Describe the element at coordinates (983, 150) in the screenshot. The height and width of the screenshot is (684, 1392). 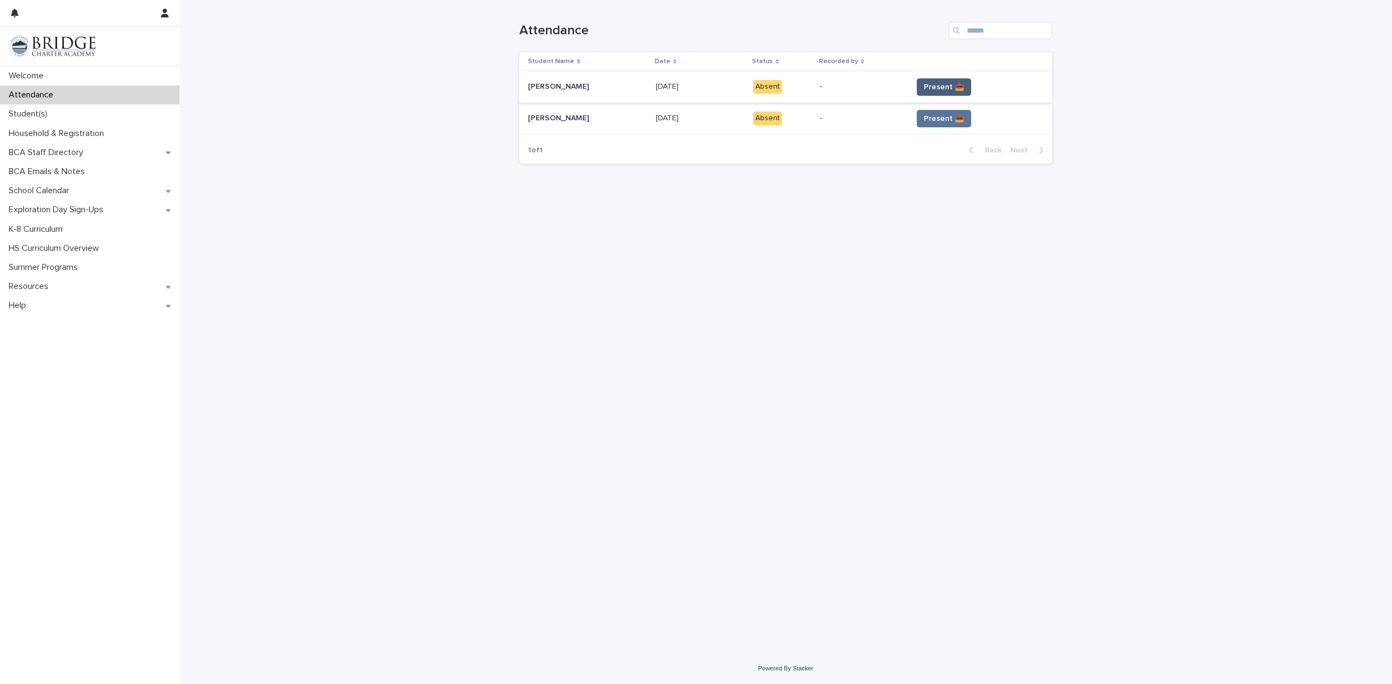
I see `button: Back` at that location.